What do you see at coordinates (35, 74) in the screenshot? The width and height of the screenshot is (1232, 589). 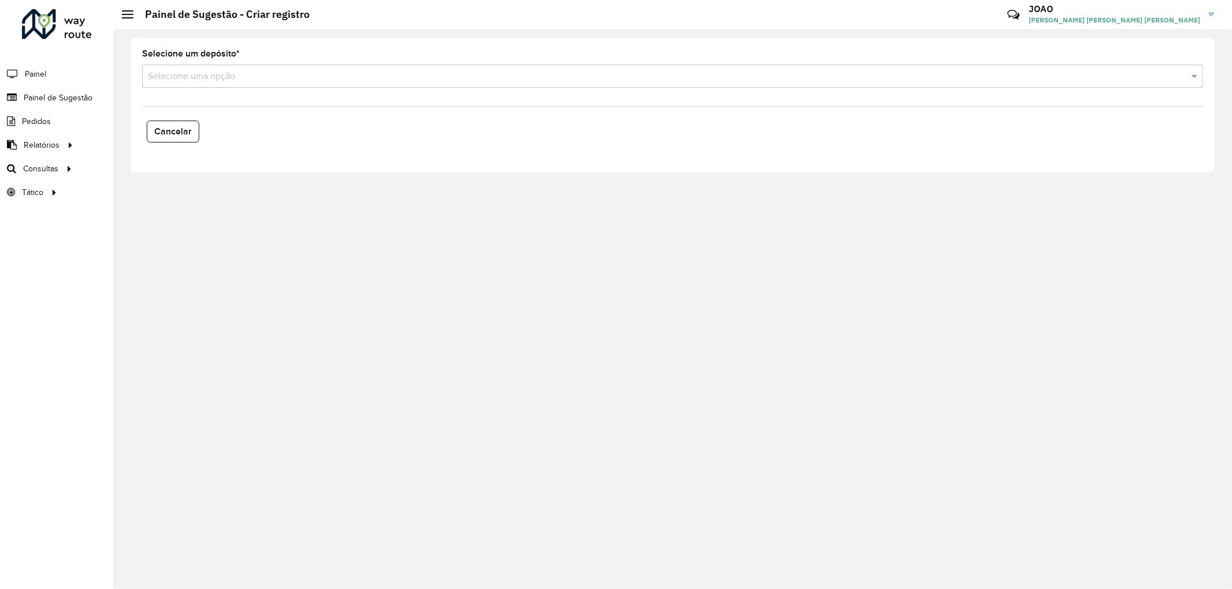 I see `span: Painel` at bounding box center [35, 74].